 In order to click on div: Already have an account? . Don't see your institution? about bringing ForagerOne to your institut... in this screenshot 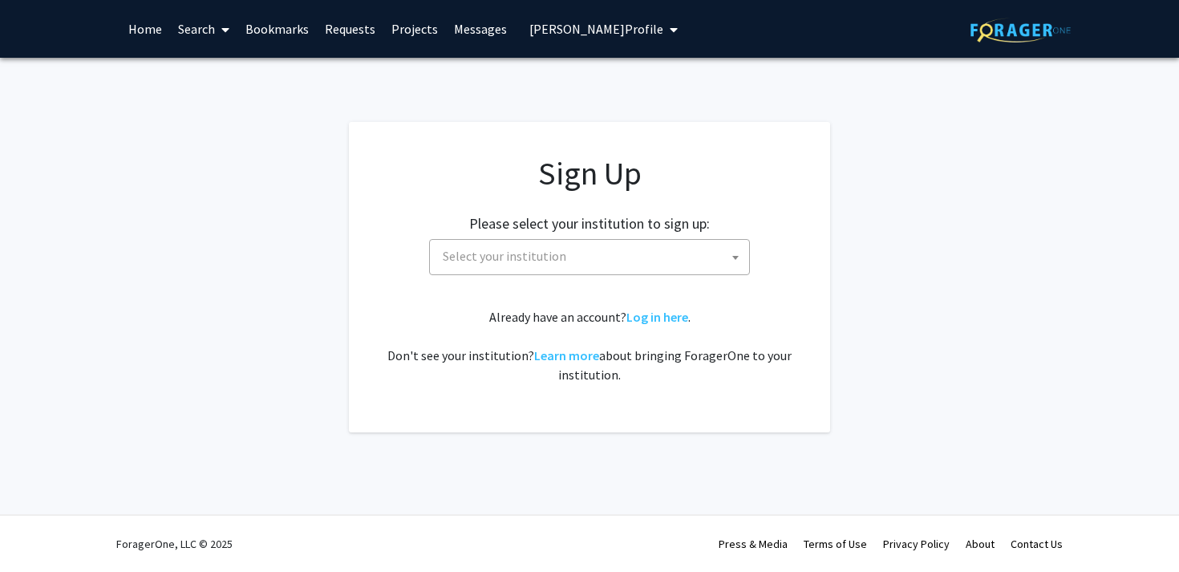, I will do `click(589, 346)`.